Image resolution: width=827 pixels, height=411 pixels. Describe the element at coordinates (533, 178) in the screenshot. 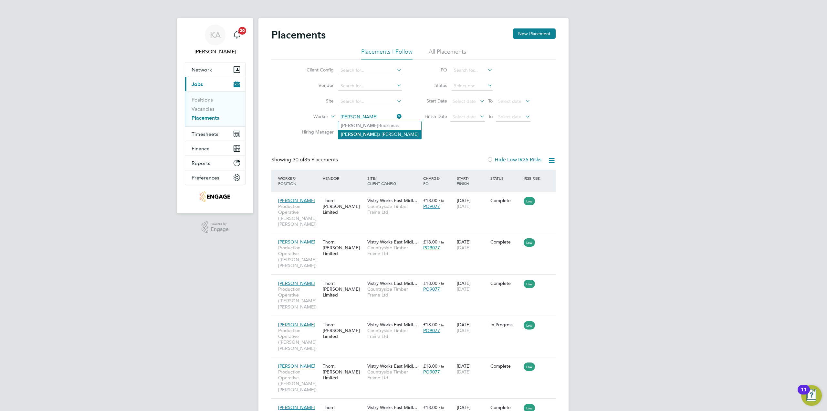

I see `div: IR35 Risk` at that location.